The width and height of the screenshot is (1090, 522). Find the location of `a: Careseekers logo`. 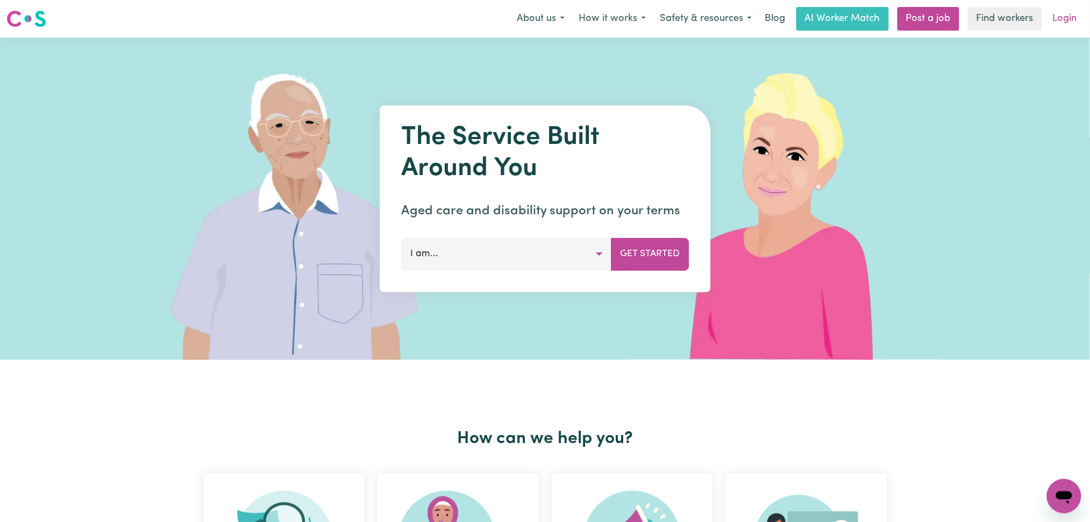

a: Careseekers logo is located at coordinates (26, 19).